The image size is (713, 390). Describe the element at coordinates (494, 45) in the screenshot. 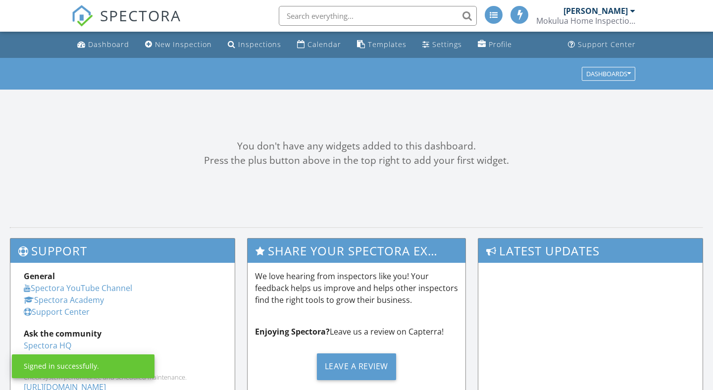

I see `a: Profile` at that location.